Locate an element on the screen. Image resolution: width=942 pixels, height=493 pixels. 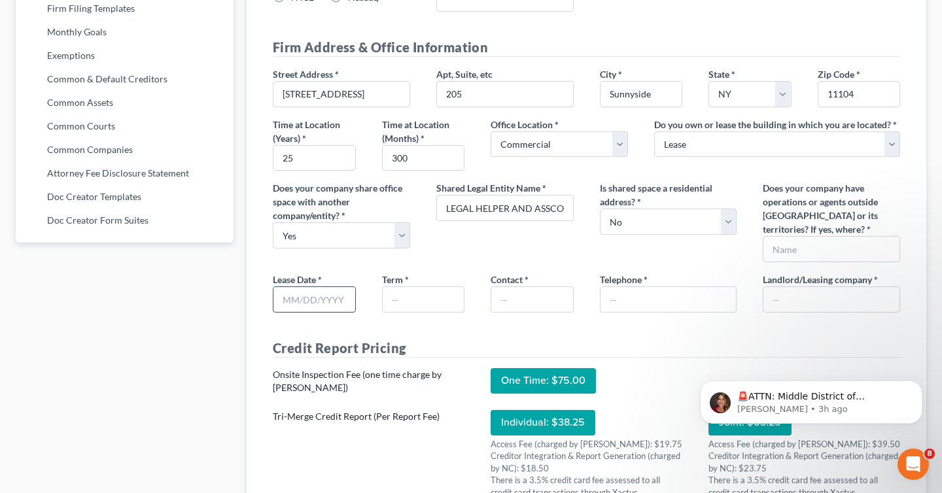
span: Time at Location (Months) is located at coordinates (415, 131).